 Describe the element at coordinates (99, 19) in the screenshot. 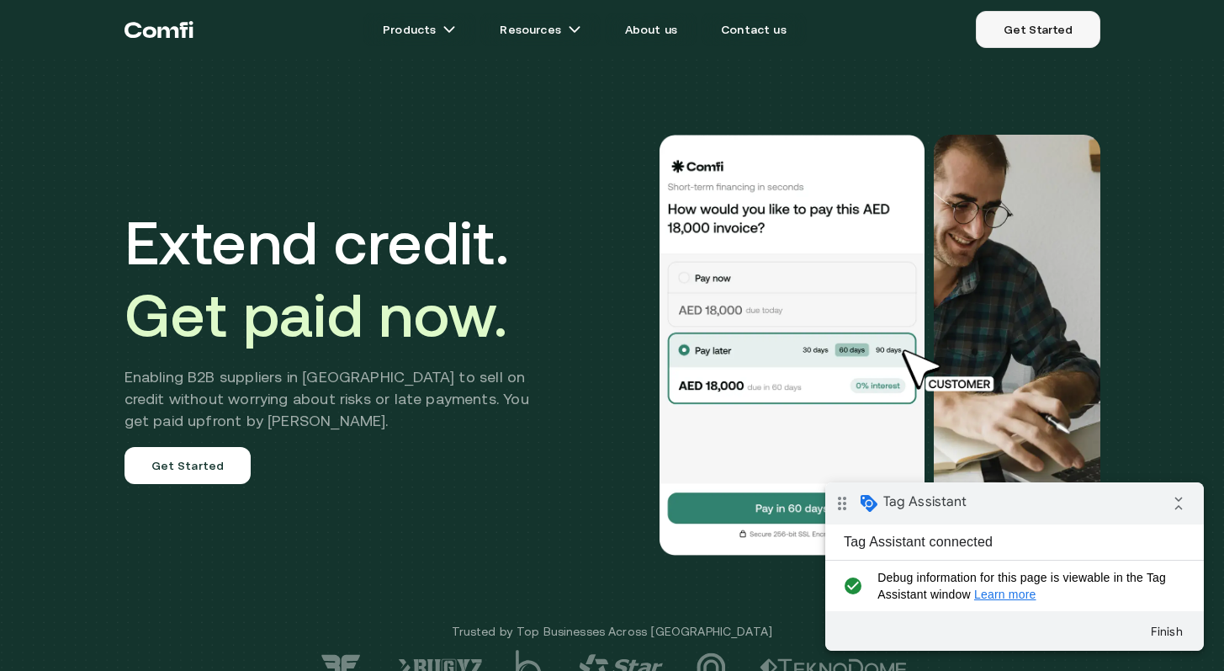

I see `span: Tag Assistant` at that location.